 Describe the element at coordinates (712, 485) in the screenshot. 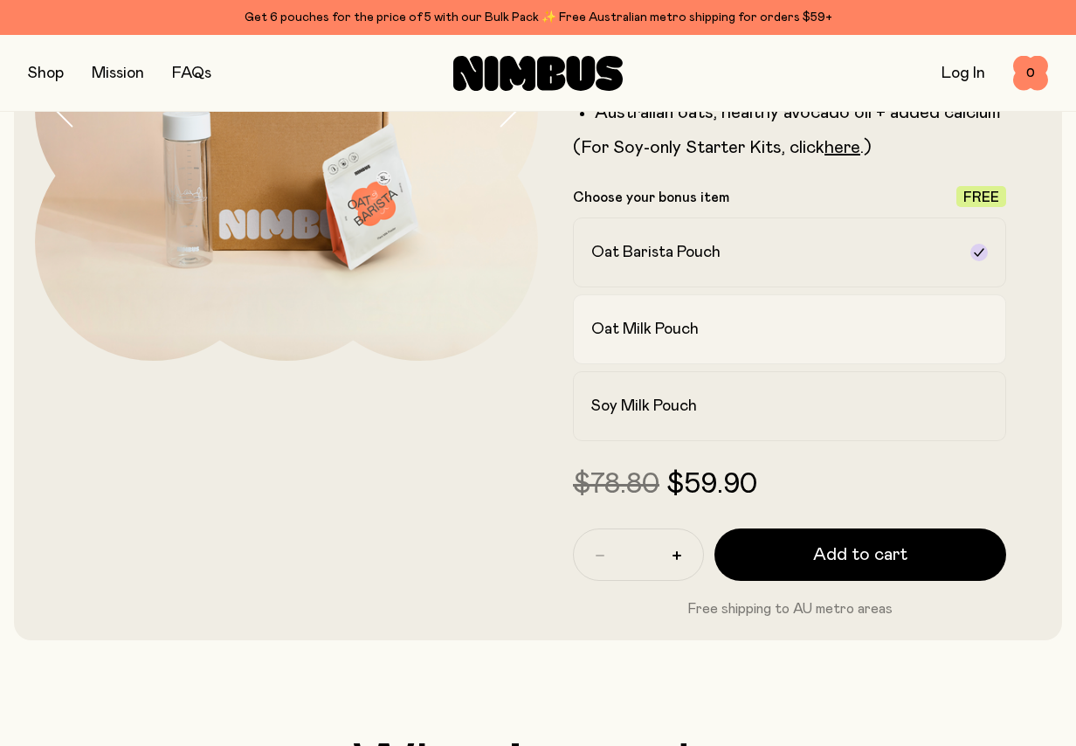

I see `span: $59.90` at that location.